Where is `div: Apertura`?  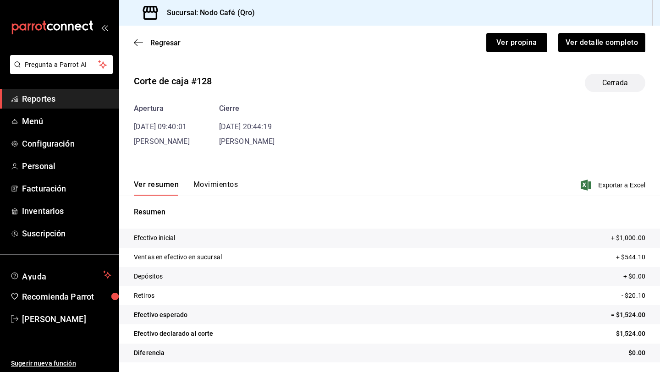
div: Apertura is located at coordinates (162, 109).